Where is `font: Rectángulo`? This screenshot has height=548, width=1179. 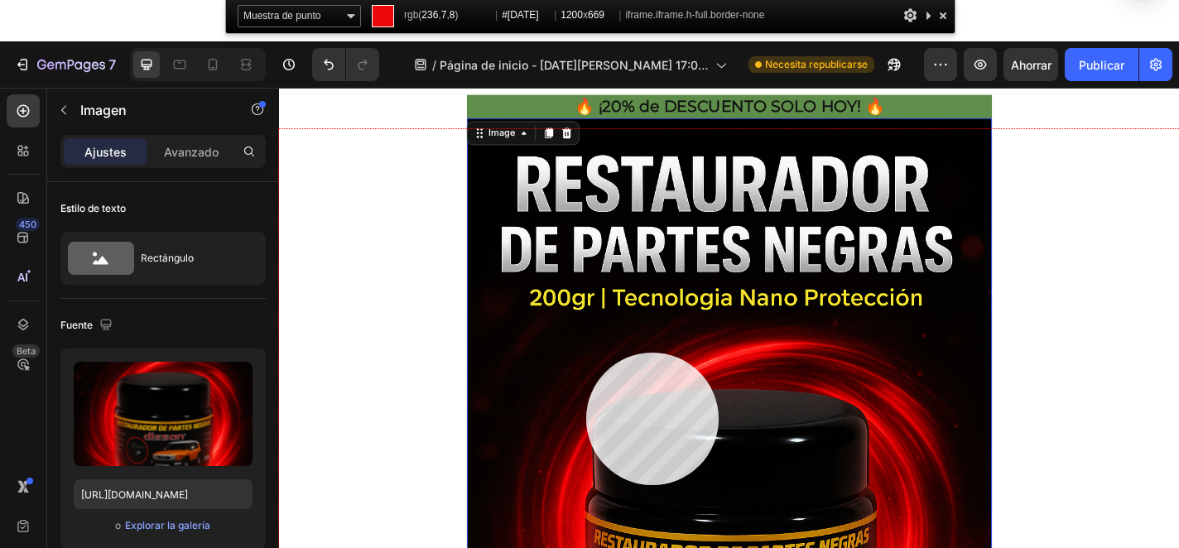 font: Rectángulo is located at coordinates (167, 257).